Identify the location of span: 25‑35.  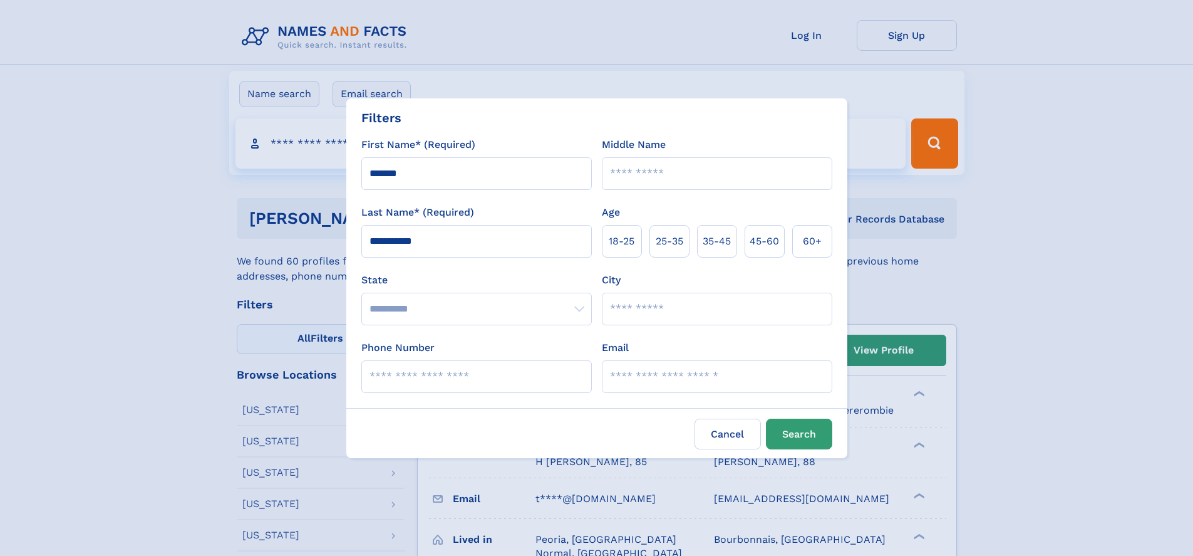
(670, 241).